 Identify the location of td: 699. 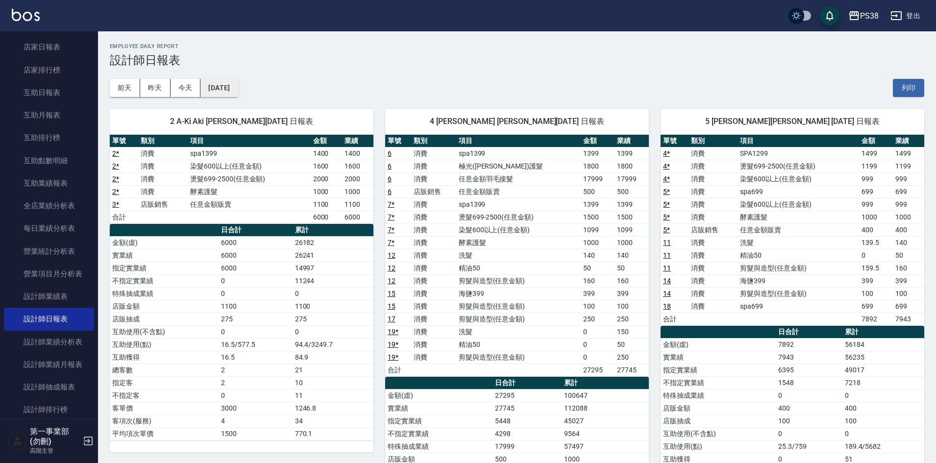
(876, 192).